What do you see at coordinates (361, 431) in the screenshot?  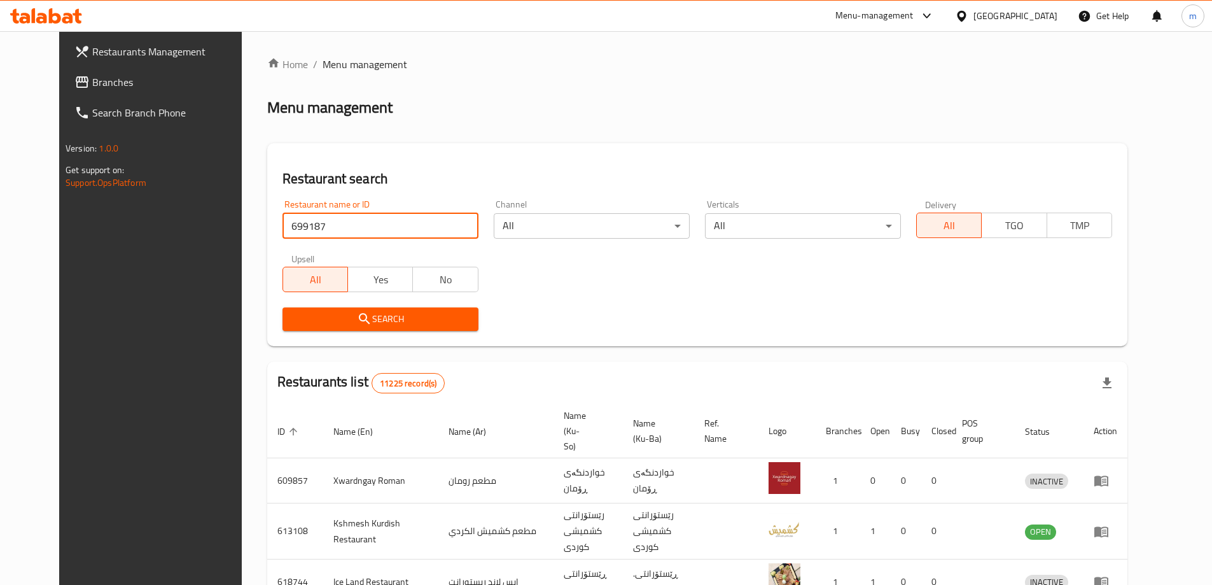 I see `span: Name (En)` at bounding box center [361, 431].